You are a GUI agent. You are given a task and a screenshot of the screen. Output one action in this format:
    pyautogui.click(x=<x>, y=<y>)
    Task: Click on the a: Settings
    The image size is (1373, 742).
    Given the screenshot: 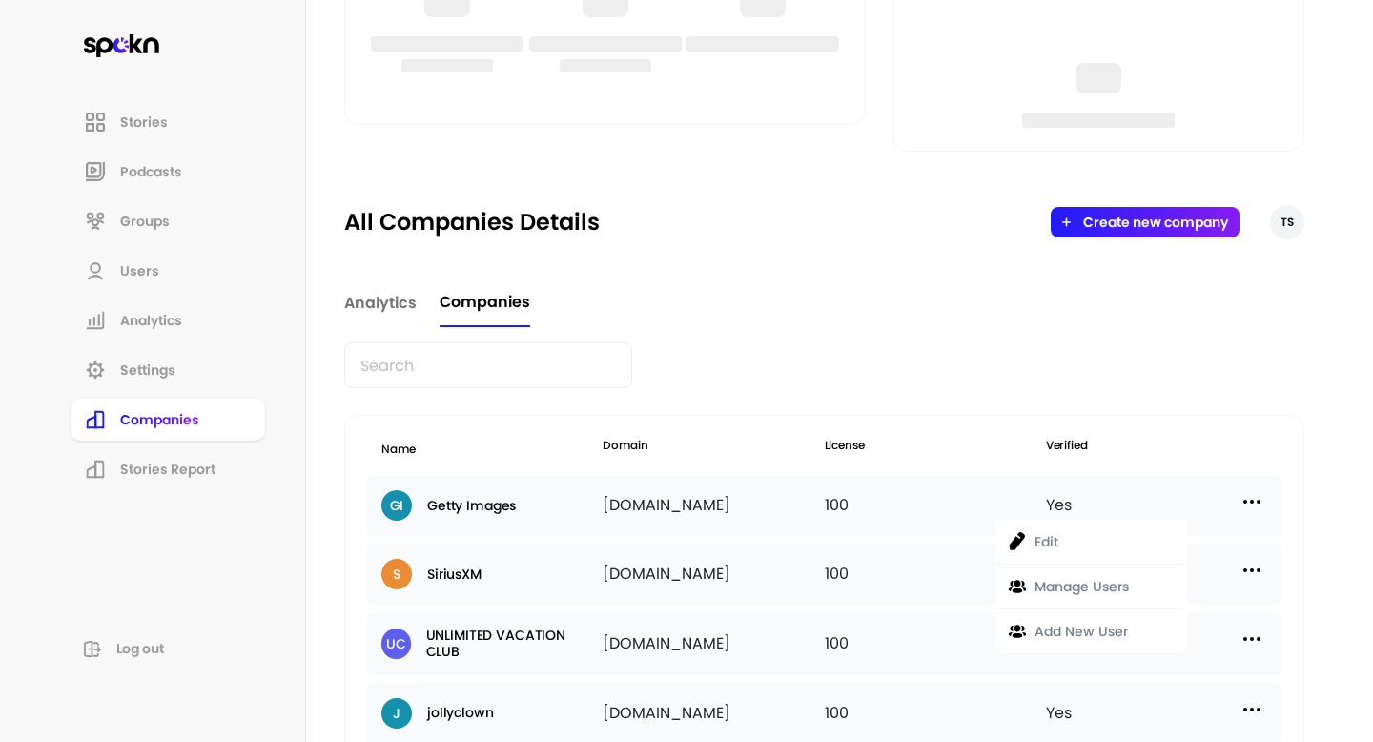 What is the action you would take?
    pyautogui.click(x=168, y=370)
    